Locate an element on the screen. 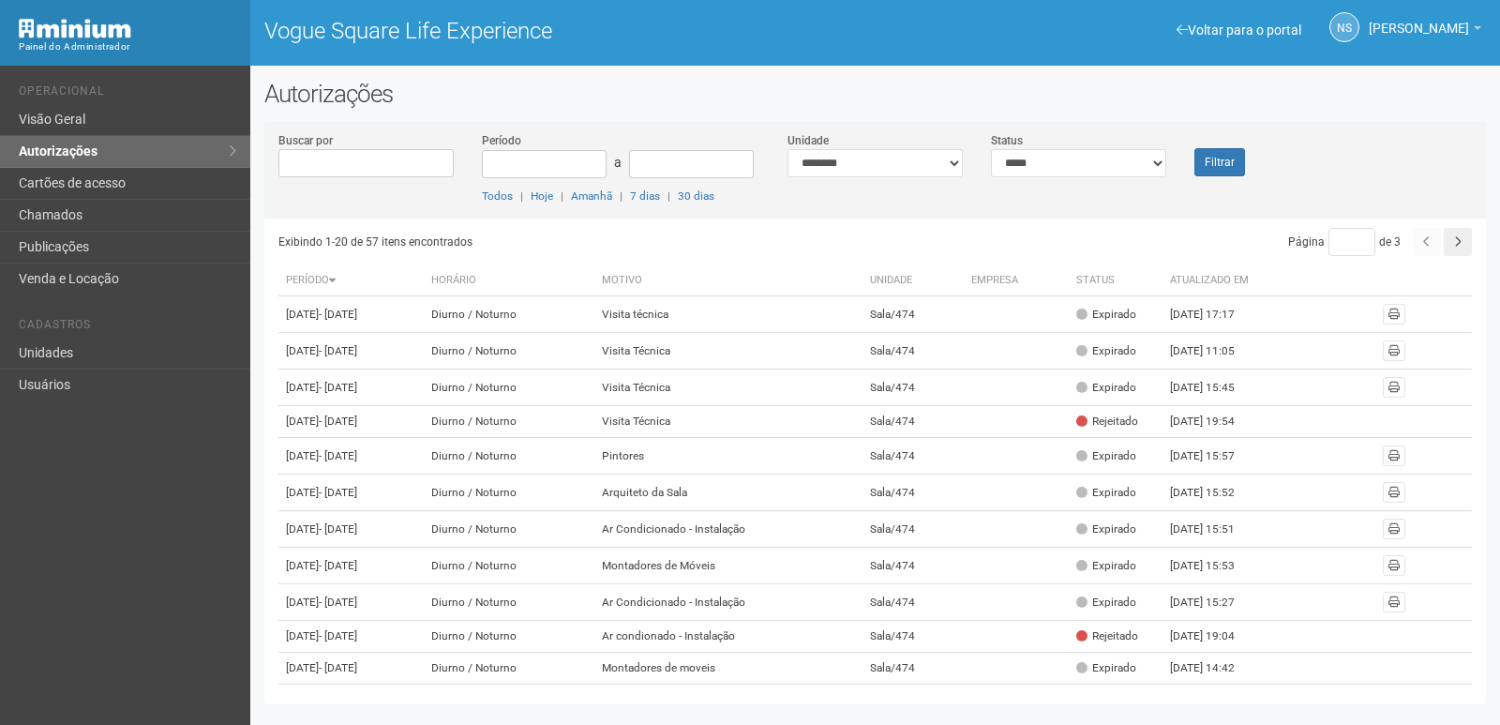  th: Status is located at coordinates (1116, 280).